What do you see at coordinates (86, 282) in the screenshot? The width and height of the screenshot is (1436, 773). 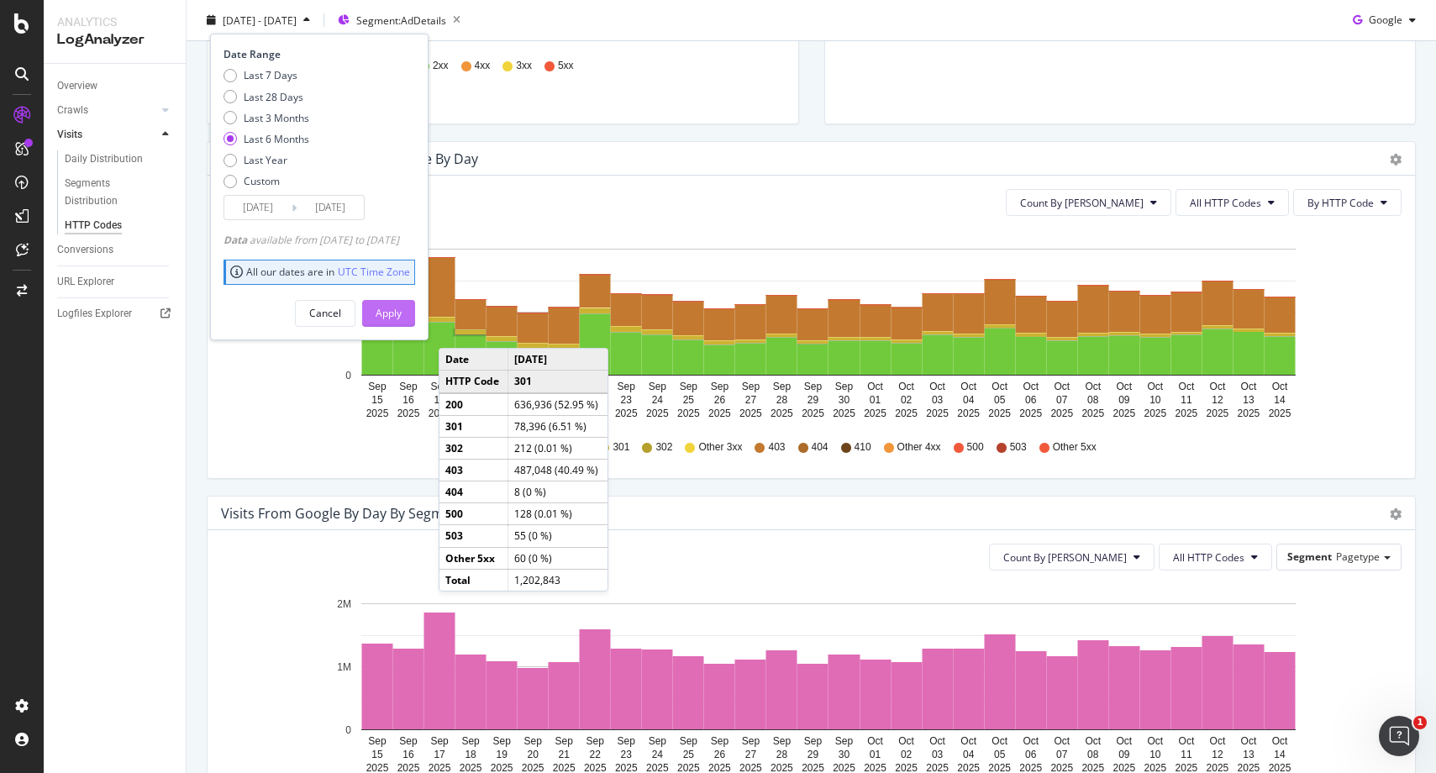 I see `div: URL Explorer` at bounding box center [86, 282].